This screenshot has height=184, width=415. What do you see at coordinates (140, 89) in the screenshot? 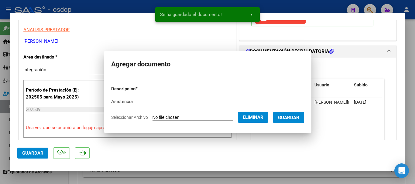
I see `p: Descripcion` at bounding box center [140, 89].